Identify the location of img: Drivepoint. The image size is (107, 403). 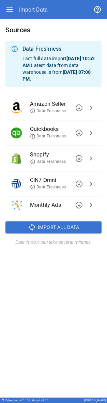
(3, 400).